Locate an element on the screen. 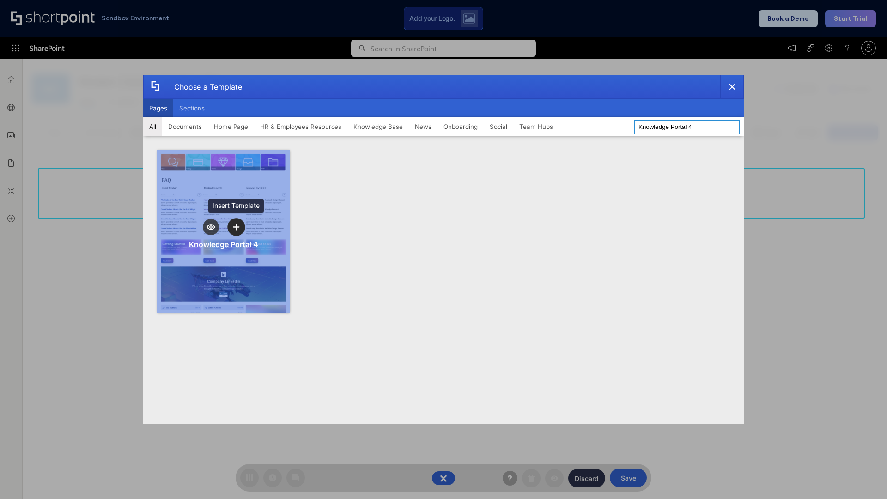 This screenshot has width=887, height=499. button: All is located at coordinates (153, 127).